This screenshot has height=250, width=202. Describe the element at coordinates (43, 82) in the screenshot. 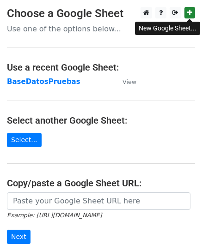

I see `a: BaseDatosPruebas` at that location.